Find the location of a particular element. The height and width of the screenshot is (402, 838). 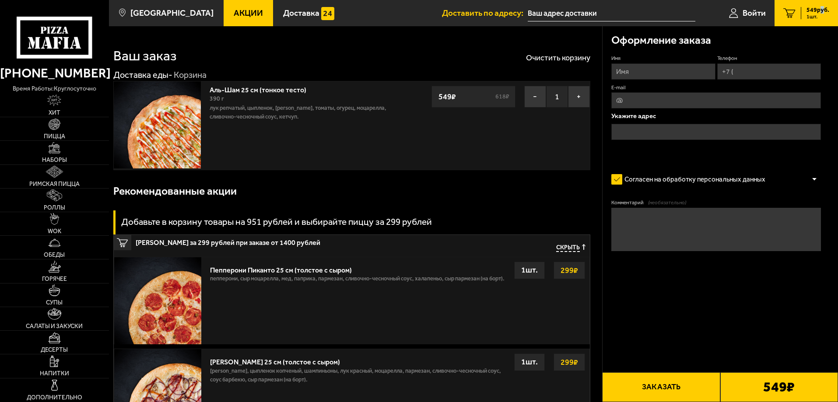

span: Дополнительно is located at coordinates (54, 398).